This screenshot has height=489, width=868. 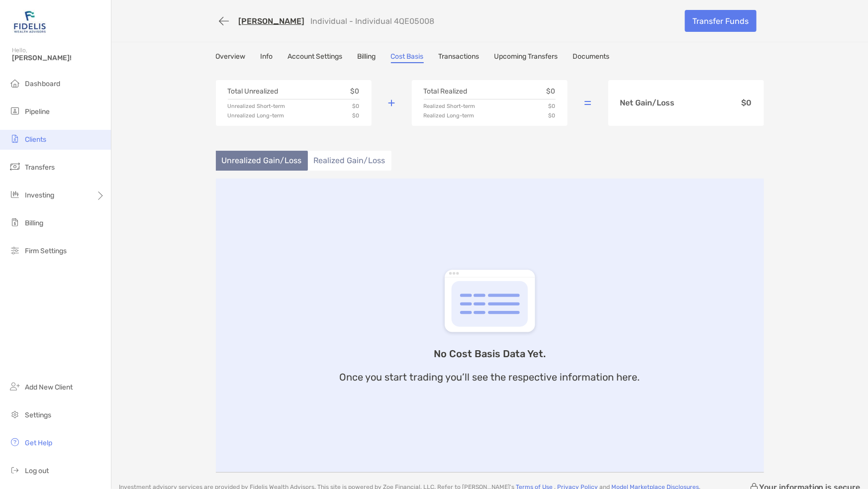 What do you see at coordinates (527, 58) in the screenshot?
I see `a: Upcoming Transfers` at bounding box center [527, 58].